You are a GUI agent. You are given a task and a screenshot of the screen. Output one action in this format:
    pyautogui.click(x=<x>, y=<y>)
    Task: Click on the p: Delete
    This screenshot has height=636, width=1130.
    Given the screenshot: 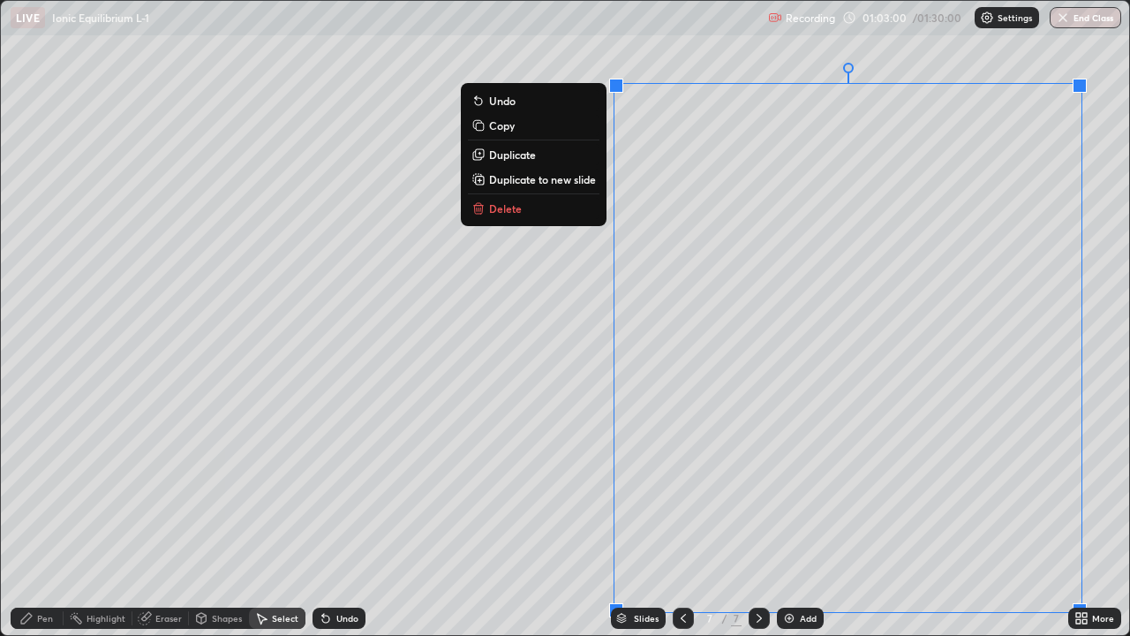 What is the action you would take?
    pyautogui.click(x=505, y=208)
    